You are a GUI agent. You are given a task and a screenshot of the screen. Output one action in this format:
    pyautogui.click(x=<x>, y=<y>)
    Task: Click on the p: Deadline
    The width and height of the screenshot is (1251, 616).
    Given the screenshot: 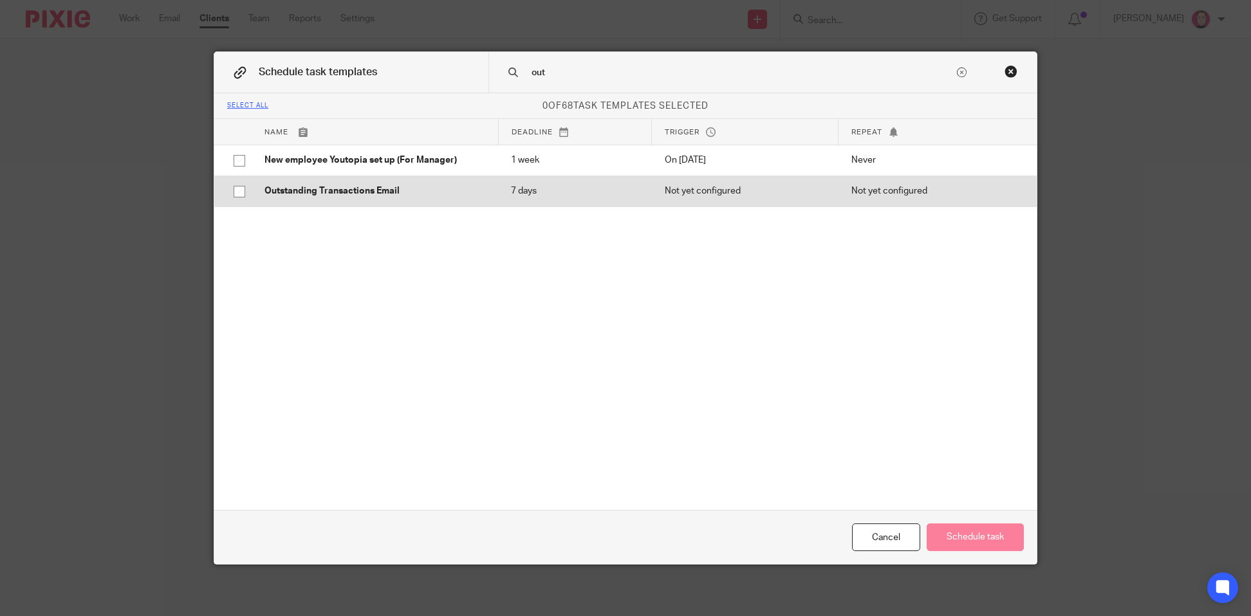 What is the action you would take?
    pyautogui.click(x=575, y=132)
    